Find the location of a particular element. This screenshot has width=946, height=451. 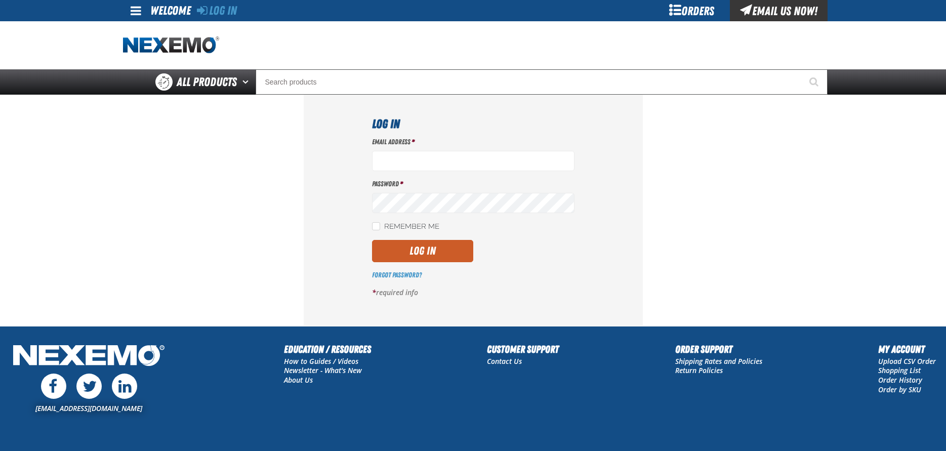

a: How to Guides / Videos is located at coordinates (321, 361).